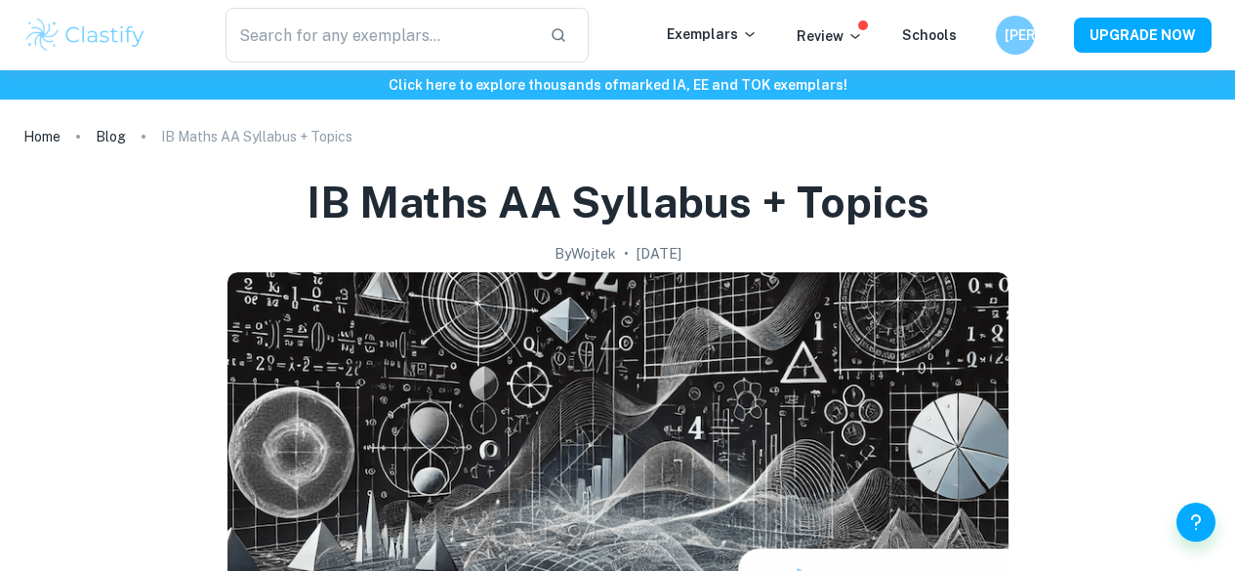 The height and width of the screenshot is (571, 1235). I want to click on p: Exemplars, so click(712, 34).